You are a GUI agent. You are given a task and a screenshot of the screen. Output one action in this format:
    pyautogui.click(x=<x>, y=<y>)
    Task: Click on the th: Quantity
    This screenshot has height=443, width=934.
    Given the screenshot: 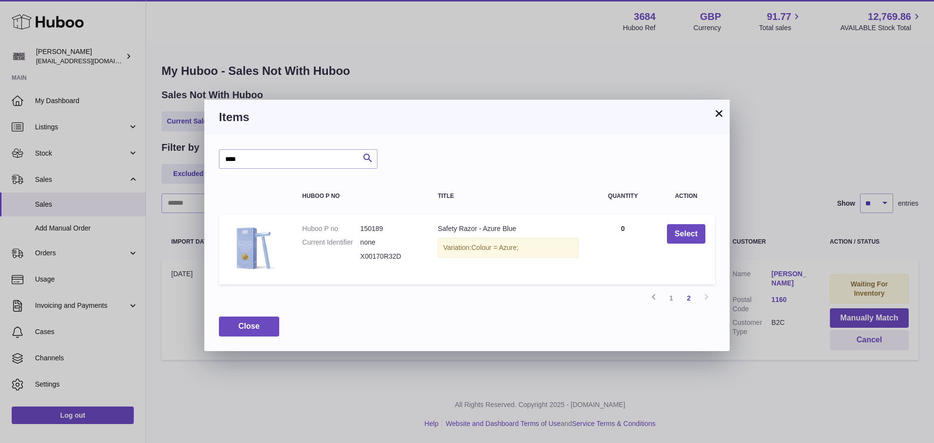 What is the action you would take?
    pyautogui.click(x=623, y=196)
    